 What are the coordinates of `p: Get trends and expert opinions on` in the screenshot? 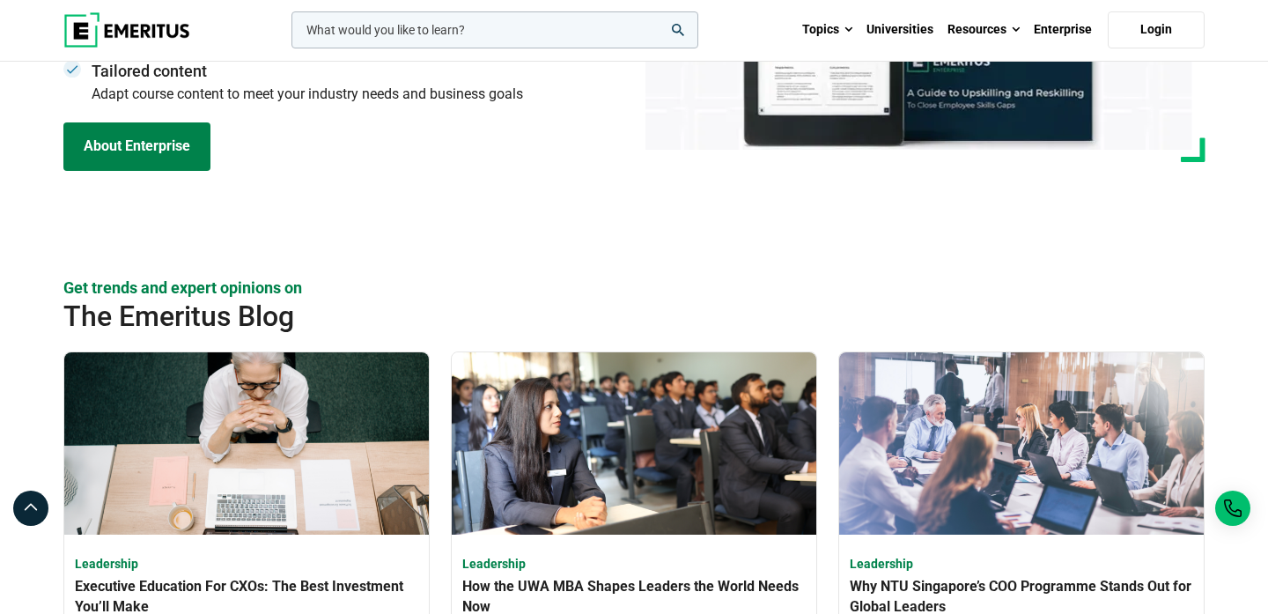 It's located at (634, 287).